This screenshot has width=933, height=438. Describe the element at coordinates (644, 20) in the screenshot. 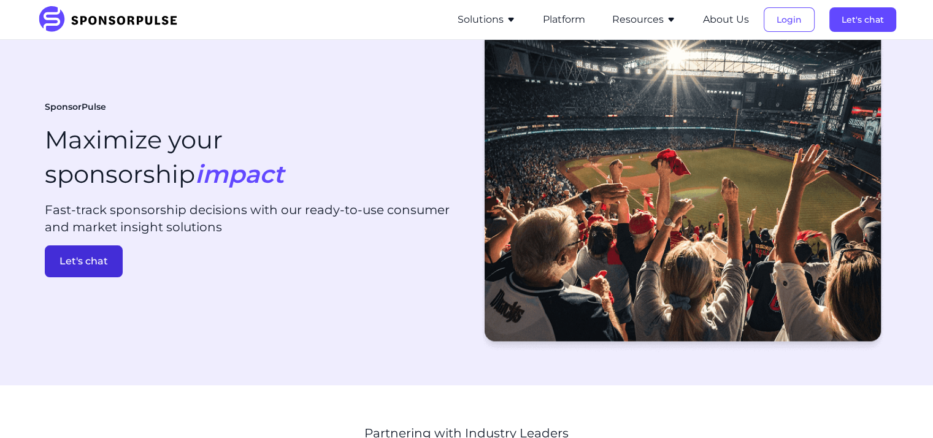

I see `button: Resources` at that location.